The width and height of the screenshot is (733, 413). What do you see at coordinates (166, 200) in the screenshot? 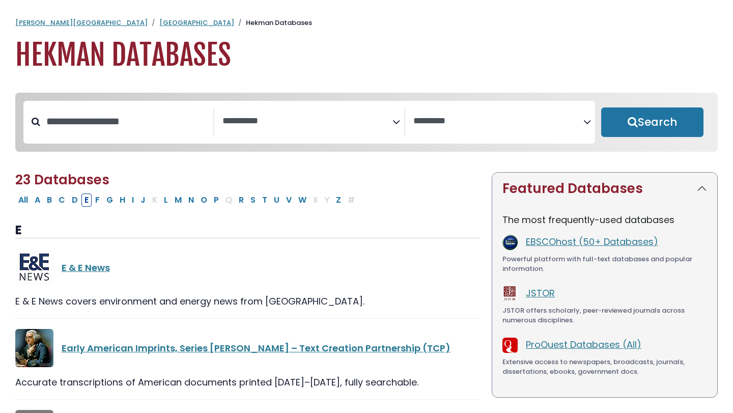
I see `button: Filter Results L` at bounding box center [166, 200].